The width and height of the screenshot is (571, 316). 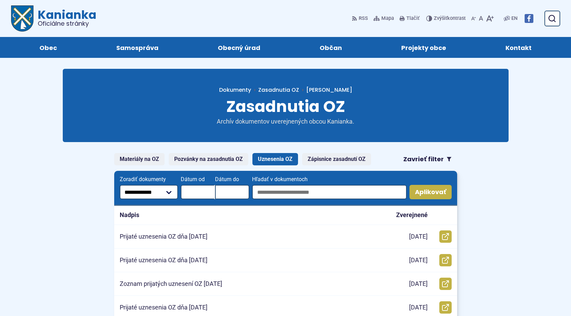 What do you see at coordinates (363, 19) in the screenshot?
I see `span: RSS` at bounding box center [363, 19].